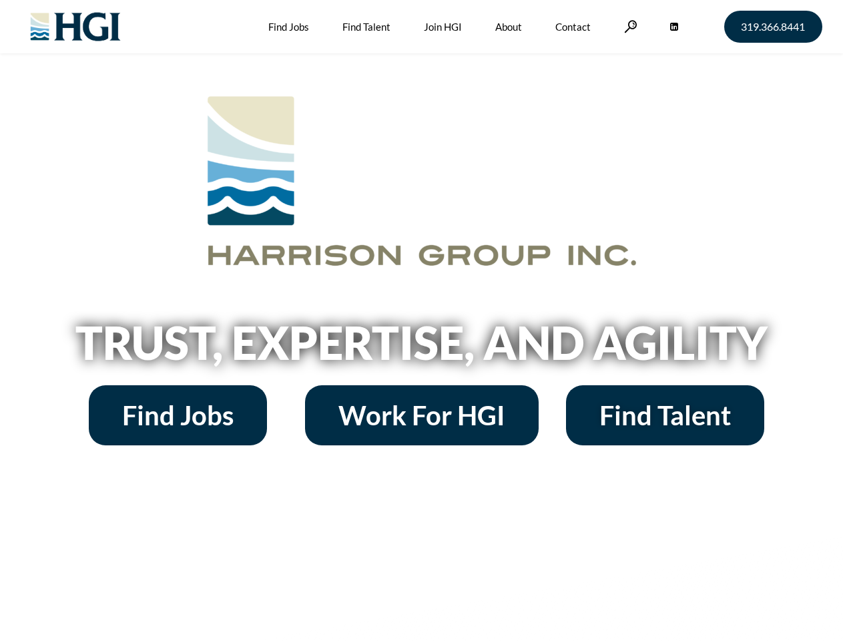 Image resolution: width=843 pixels, height=641 pixels. I want to click on span: Work For HGI, so click(422, 415).